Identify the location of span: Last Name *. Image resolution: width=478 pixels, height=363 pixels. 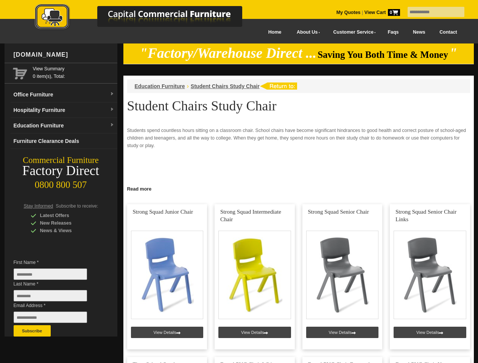
(56, 284).